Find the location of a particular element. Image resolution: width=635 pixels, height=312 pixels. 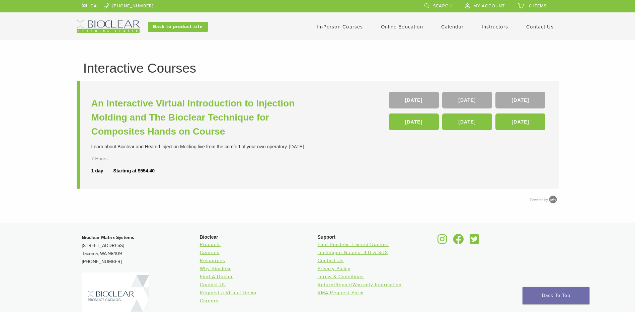

a: Terms & Conditions is located at coordinates (341, 276).